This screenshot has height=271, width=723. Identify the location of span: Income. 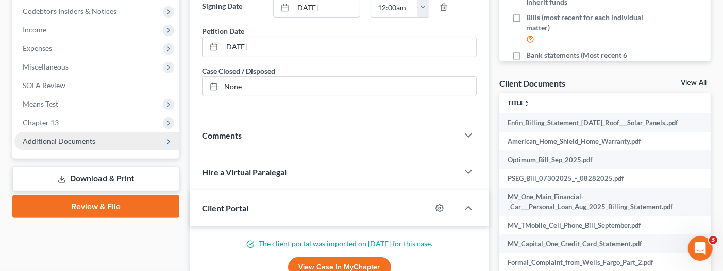
(35, 29).